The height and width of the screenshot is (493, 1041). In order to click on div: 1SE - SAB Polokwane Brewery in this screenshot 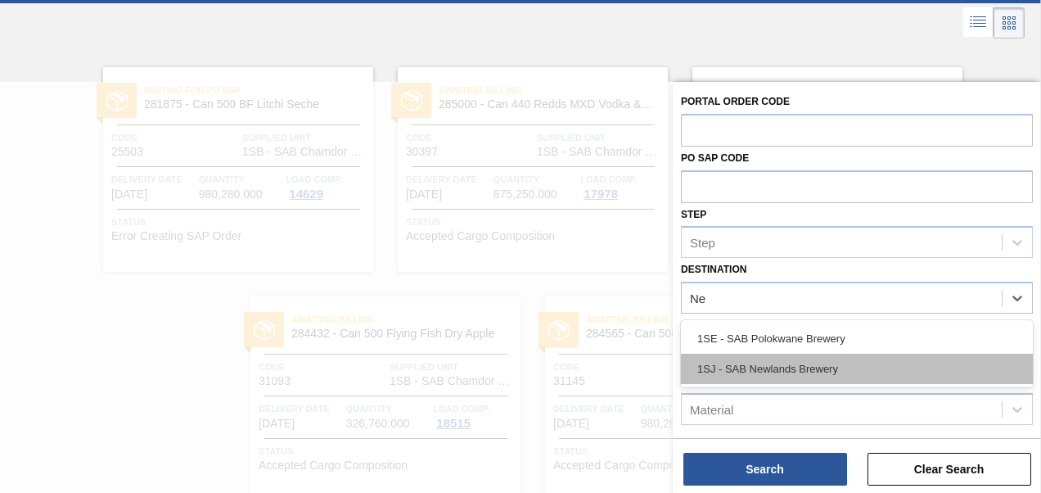, I will do `click(857, 338)`.